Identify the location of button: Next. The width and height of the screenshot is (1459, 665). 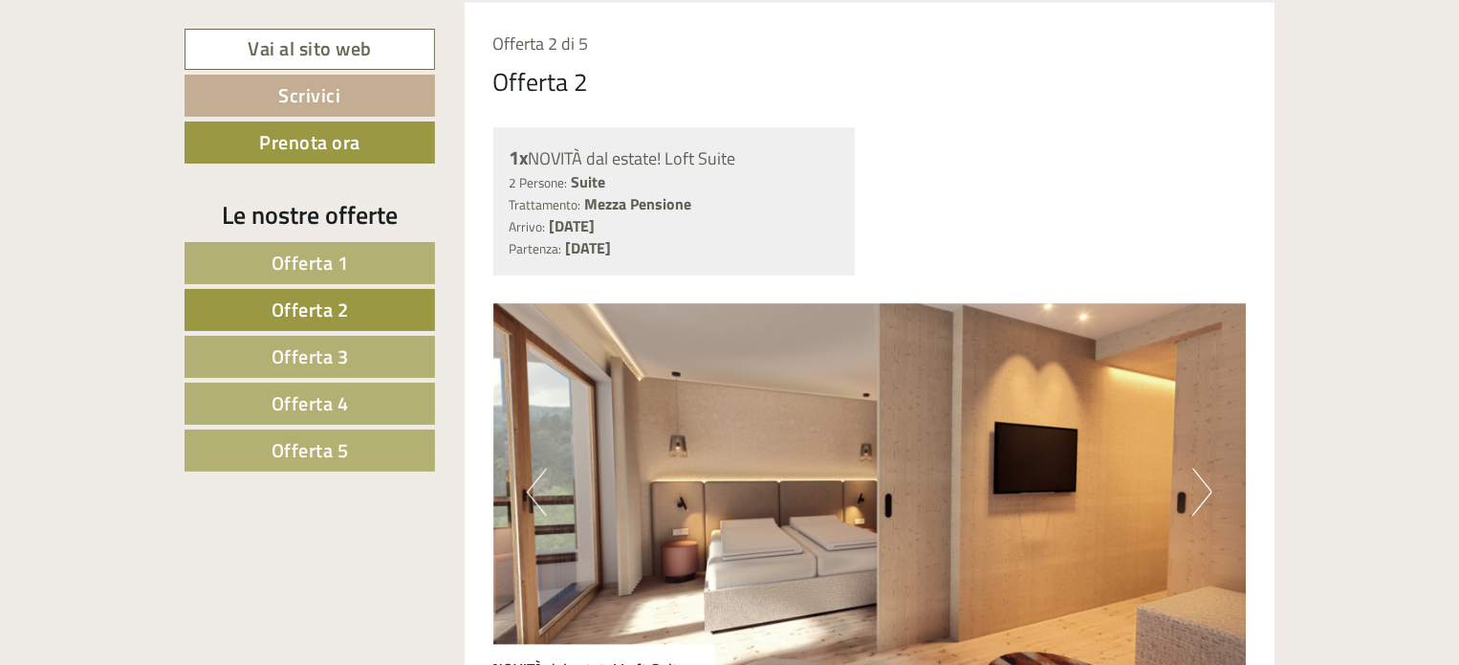
(1202, 492).